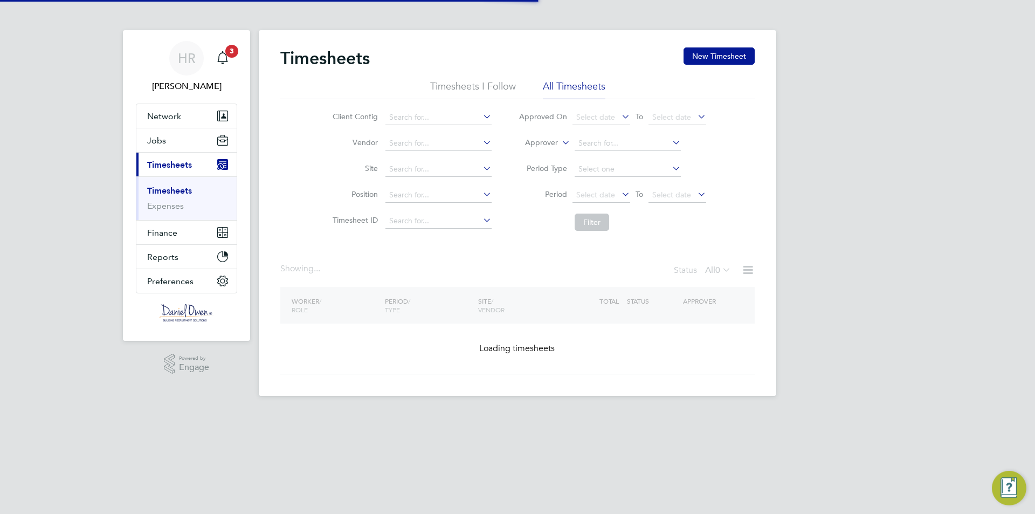 The width and height of the screenshot is (1035, 514). Describe the element at coordinates (473, 89) in the screenshot. I see `li: Timesheets I Follow` at that location.